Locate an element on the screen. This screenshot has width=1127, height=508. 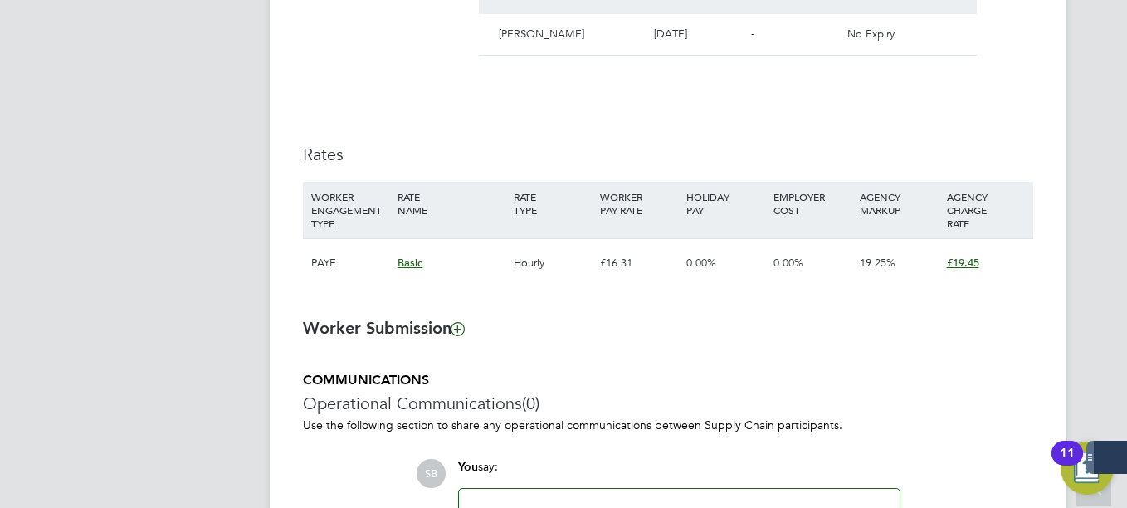
h5: COMMUNICATIONS is located at coordinates (668, 380).